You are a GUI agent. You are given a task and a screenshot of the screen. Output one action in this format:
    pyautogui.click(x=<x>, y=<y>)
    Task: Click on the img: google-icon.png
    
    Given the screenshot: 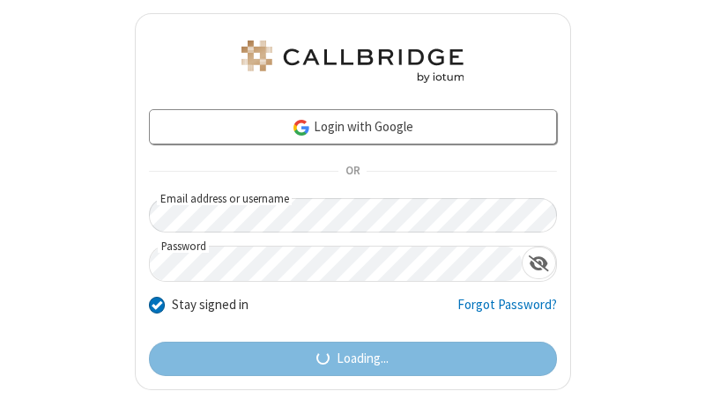 What is the action you would take?
    pyautogui.click(x=301, y=128)
    